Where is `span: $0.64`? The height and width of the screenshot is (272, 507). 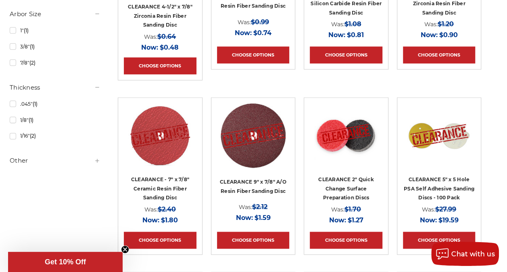
span: $0.64 is located at coordinates (166, 36).